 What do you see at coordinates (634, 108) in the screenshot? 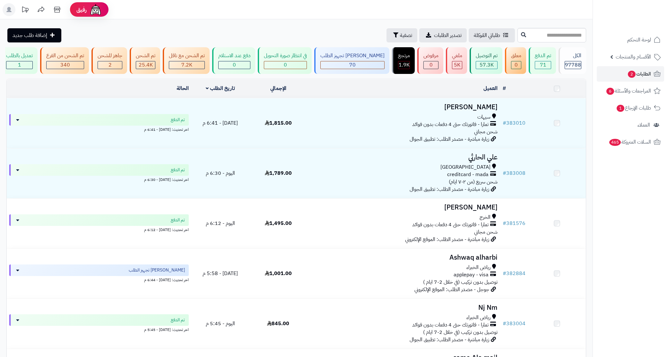
I see `span: طلبات الإرجاع` at bounding box center [634, 108].